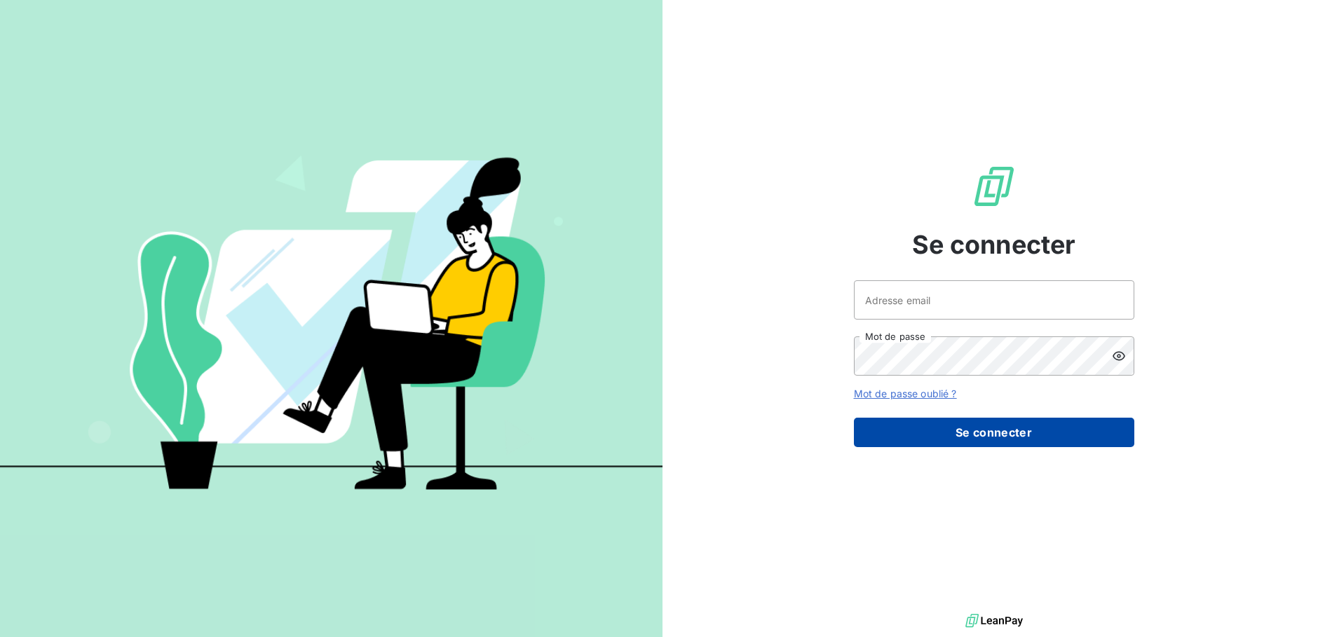  What do you see at coordinates (994, 432) in the screenshot?
I see `button: Se connecter` at bounding box center [994, 432].